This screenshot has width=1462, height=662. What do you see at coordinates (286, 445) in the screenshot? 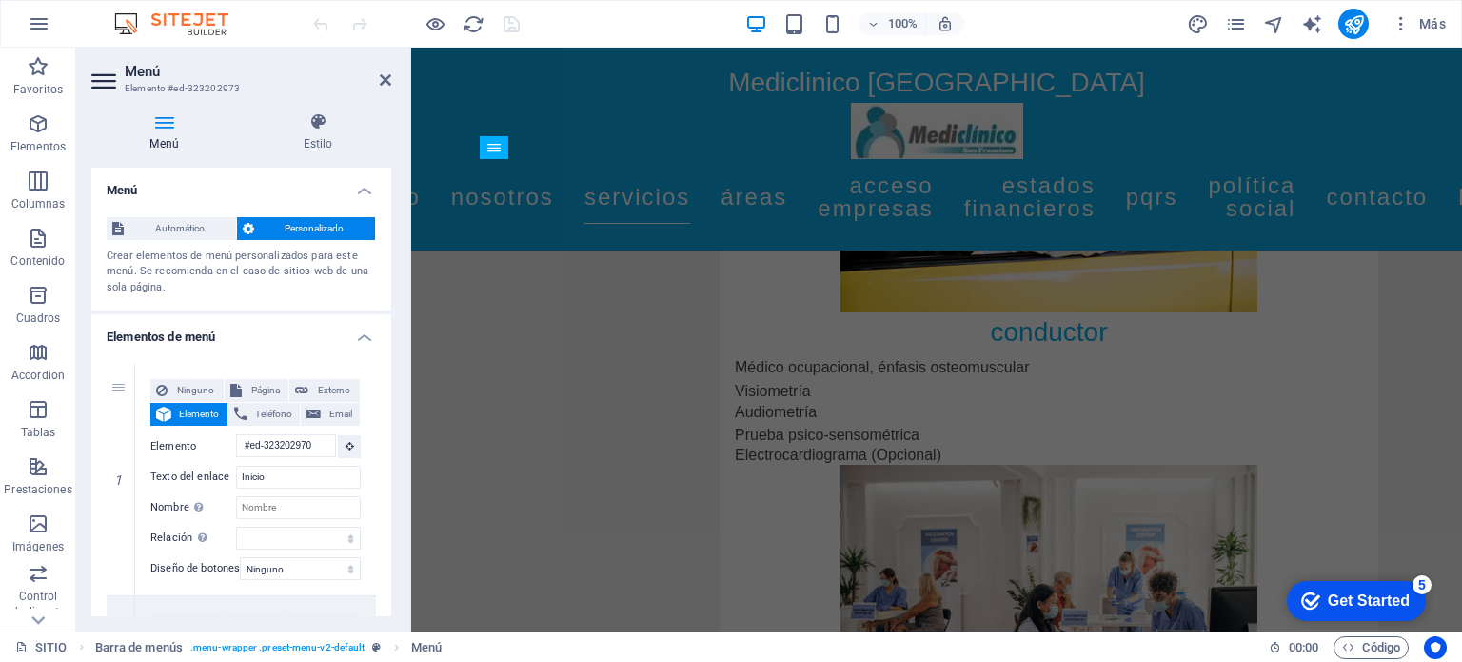
I see `input: Ningún elemento seleccionado` at bounding box center [286, 445].